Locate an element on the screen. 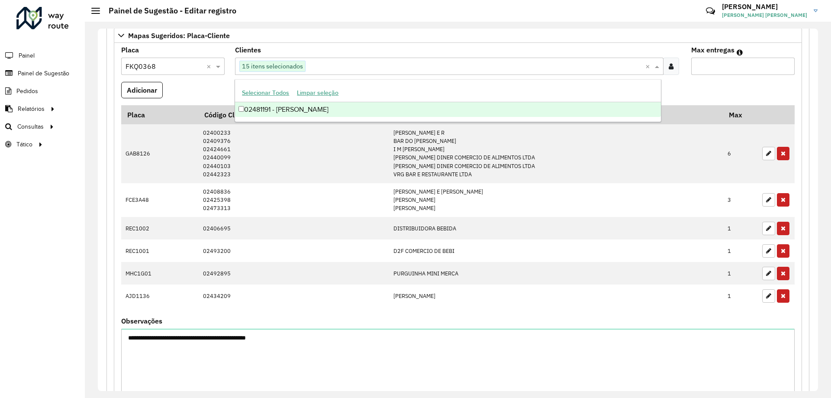 This screenshot has width=831, height=398. td: 02434209 is located at coordinates (294, 296).